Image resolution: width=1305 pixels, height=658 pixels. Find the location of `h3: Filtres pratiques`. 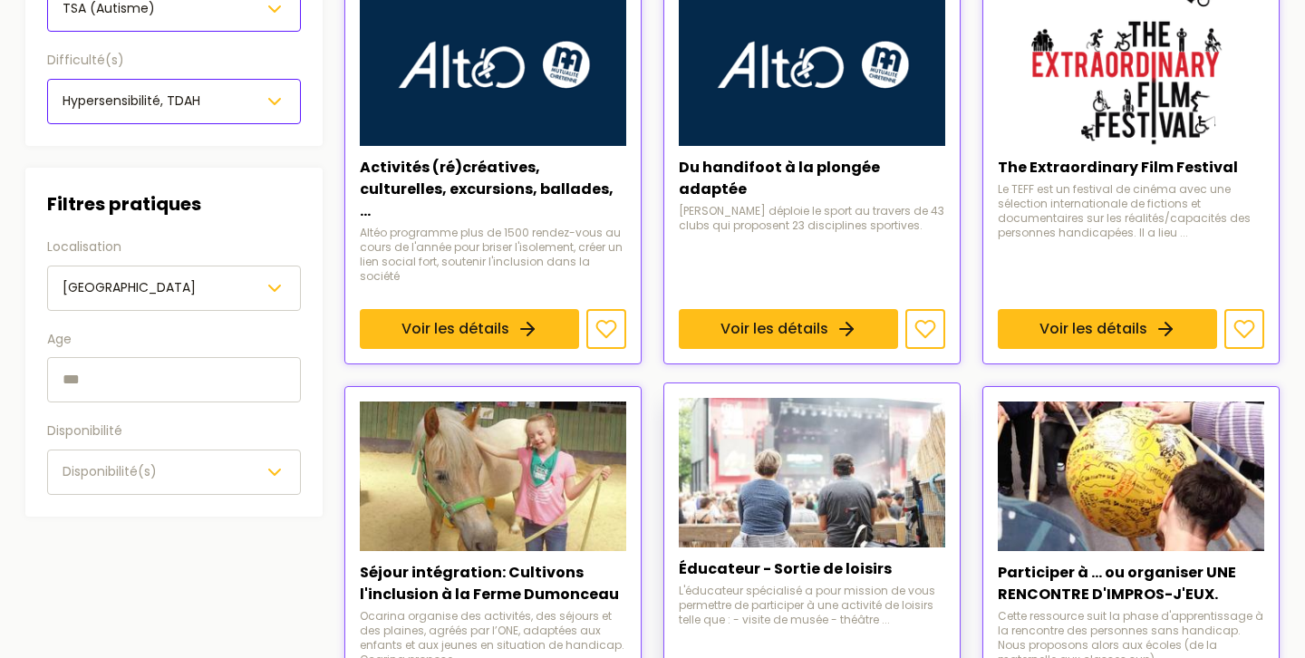

h3: Filtres pratiques is located at coordinates (174, 204).